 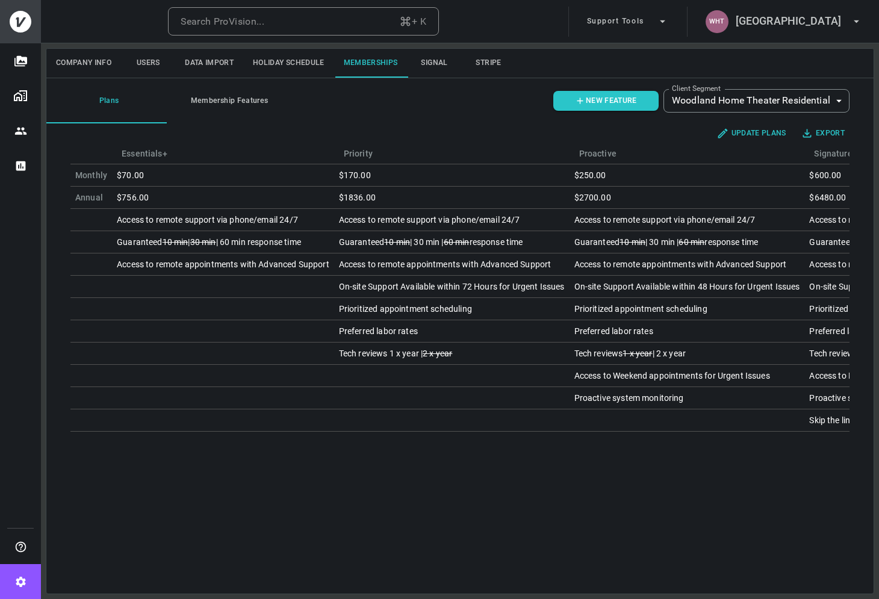 I want to click on div: Guaranteed | | 60 min response time, so click(x=223, y=242).